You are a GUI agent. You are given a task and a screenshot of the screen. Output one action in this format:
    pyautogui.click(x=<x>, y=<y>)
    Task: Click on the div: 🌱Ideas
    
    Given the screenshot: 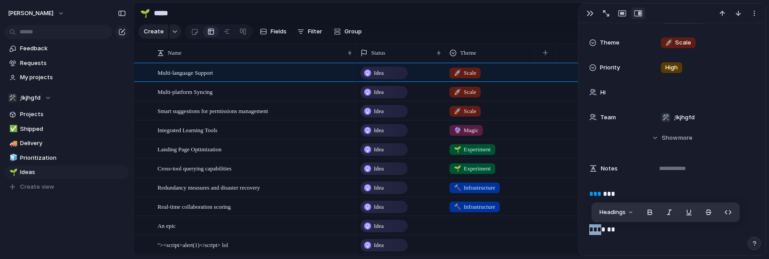 What is the action you would take?
    pyautogui.click(x=67, y=172)
    